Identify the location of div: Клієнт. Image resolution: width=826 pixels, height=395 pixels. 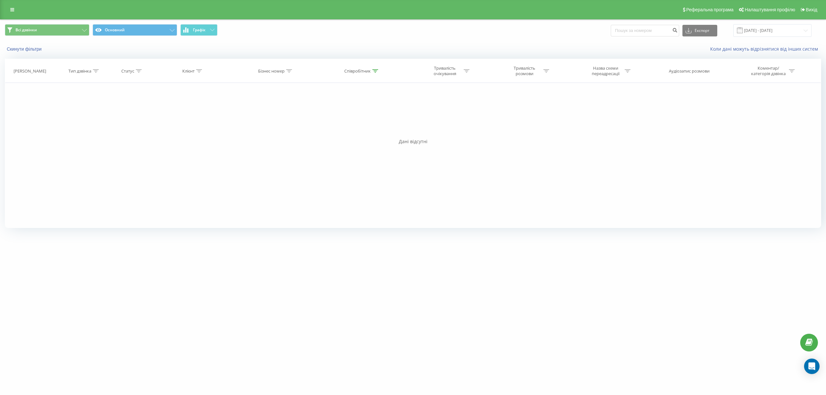
(188, 71).